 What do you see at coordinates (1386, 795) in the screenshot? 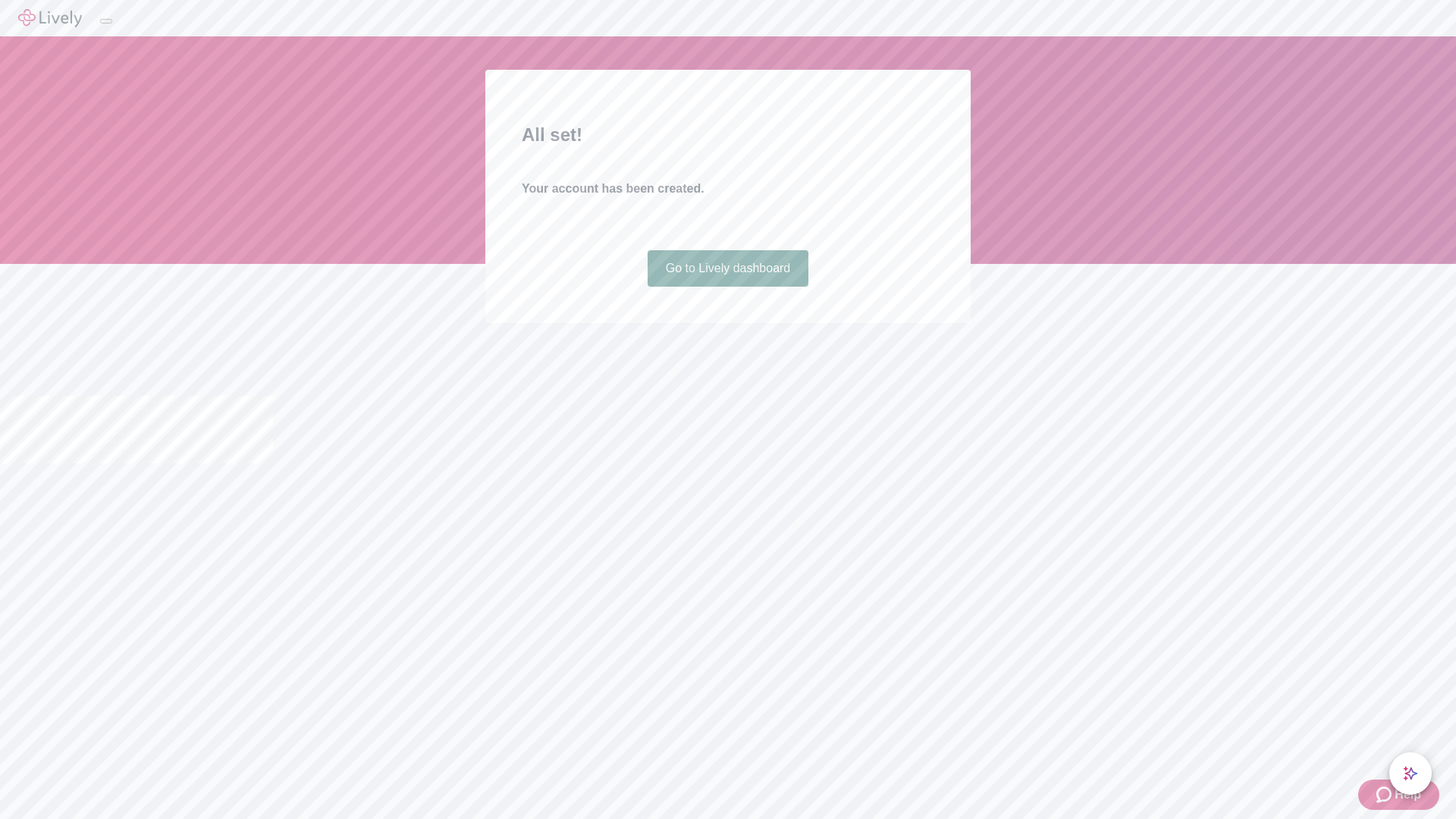
I see `svg: Zendesk support icon` at bounding box center [1386, 795].